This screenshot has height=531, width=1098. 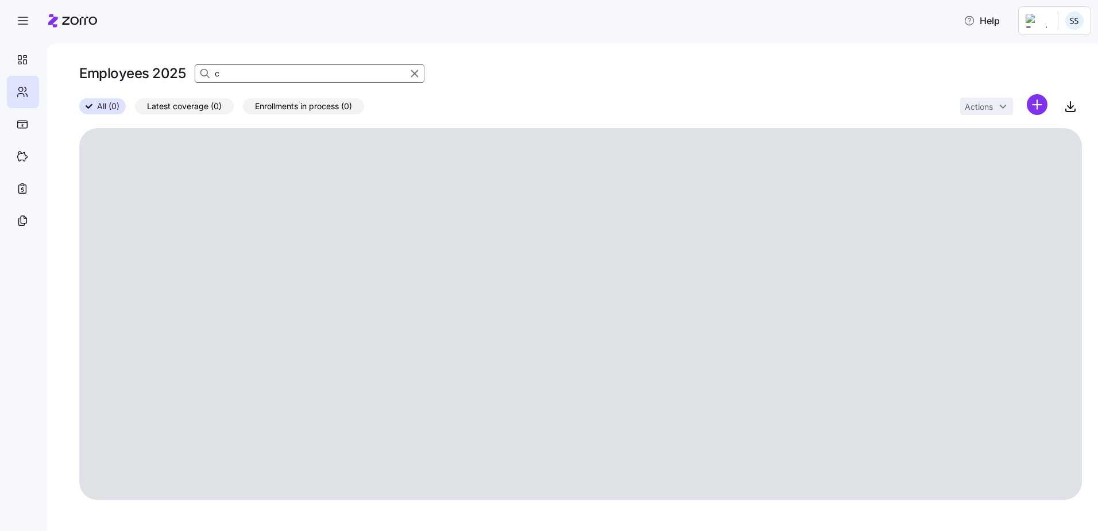 I want to click on button: Actions, so click(x=987, y=106).